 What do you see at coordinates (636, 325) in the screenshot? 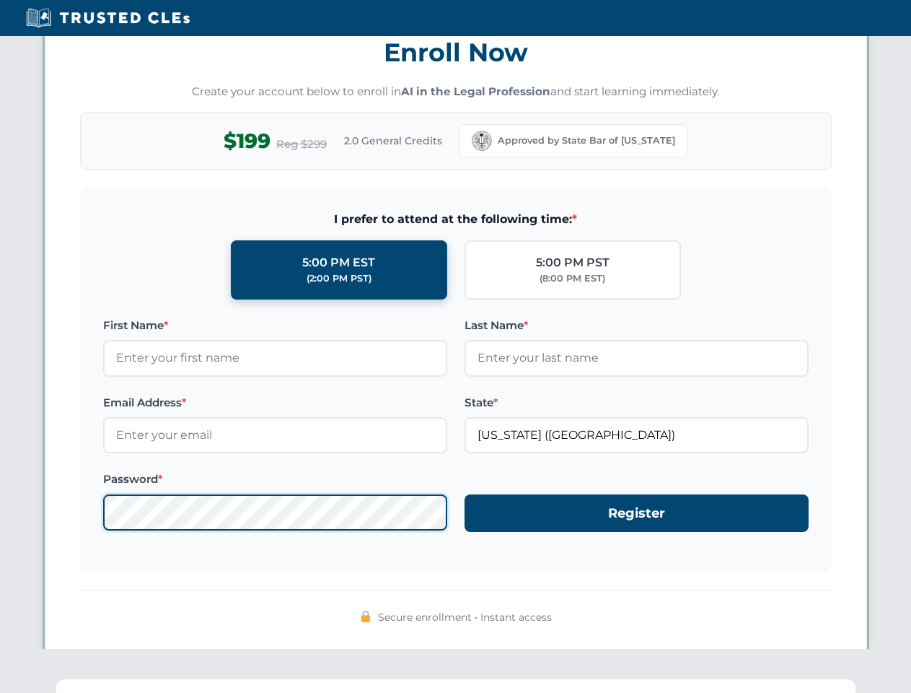
I see `label: Last Name` at bounding box center [636, 325].